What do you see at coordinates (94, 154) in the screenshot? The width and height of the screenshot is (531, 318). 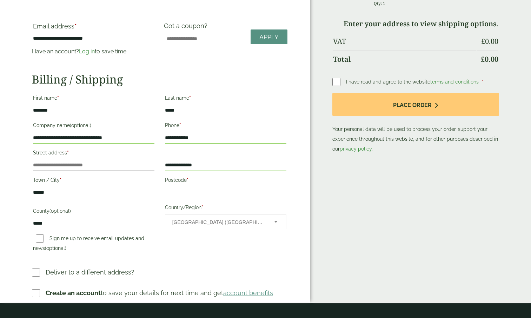 I see `label: Street address` at bounding box center [94, 154].